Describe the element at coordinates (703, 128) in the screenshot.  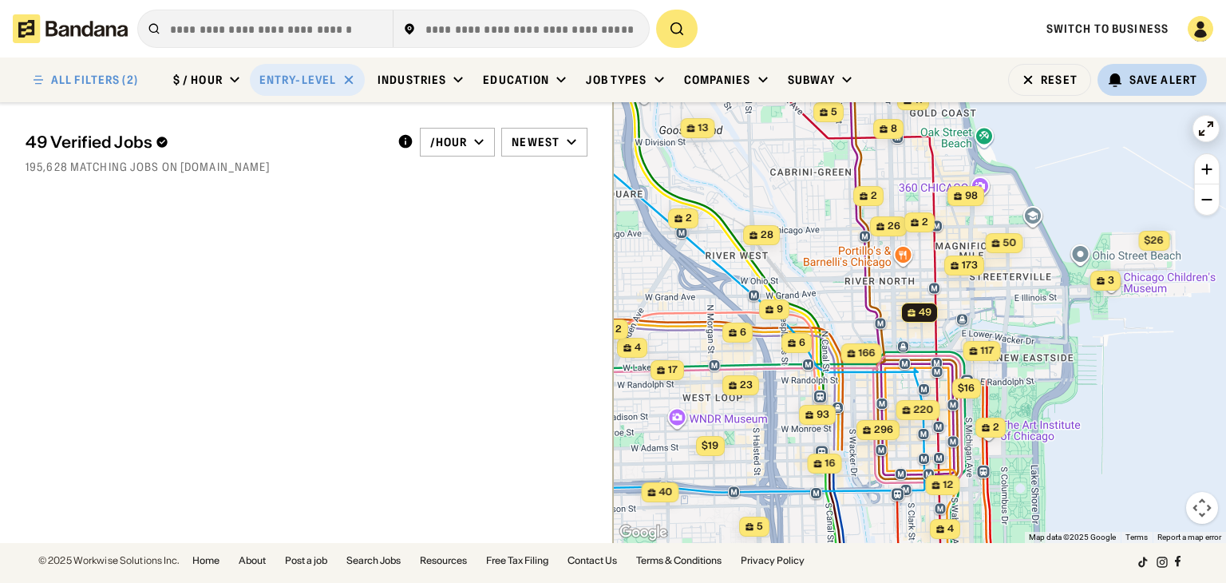
I see `span: 13` at that location.